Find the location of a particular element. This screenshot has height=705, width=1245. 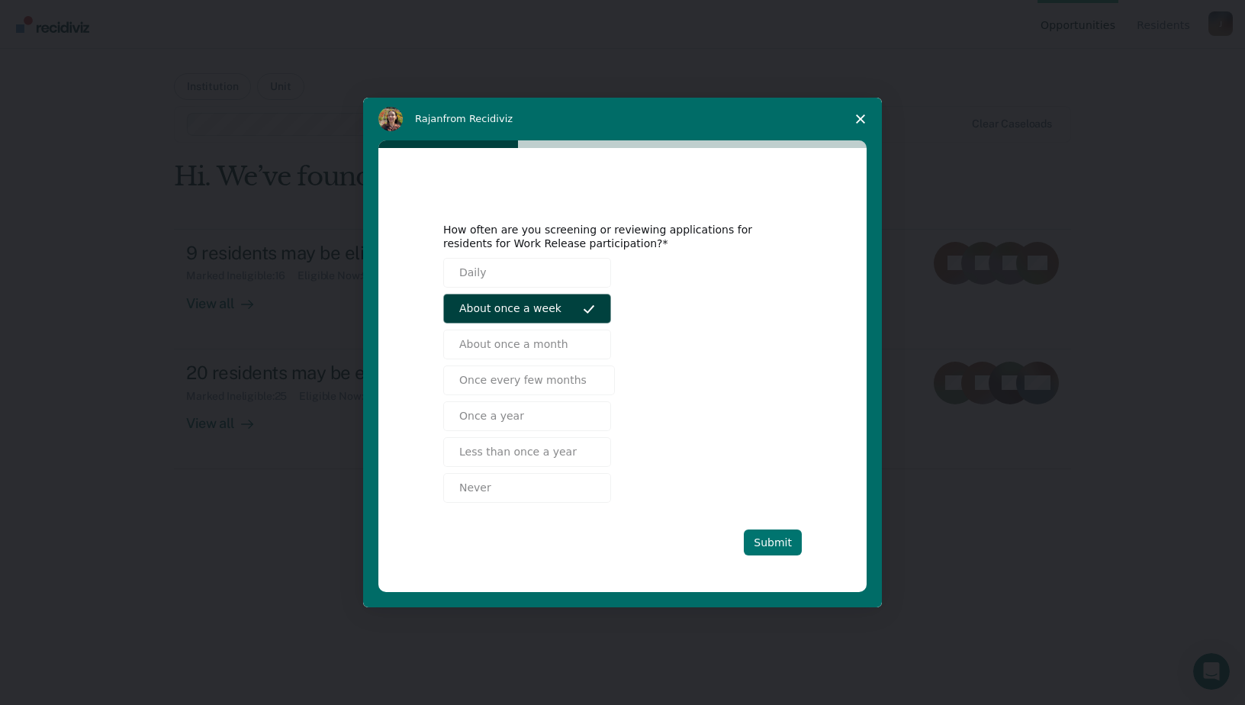

span: Once every few months is located at coordinates (523, 380).